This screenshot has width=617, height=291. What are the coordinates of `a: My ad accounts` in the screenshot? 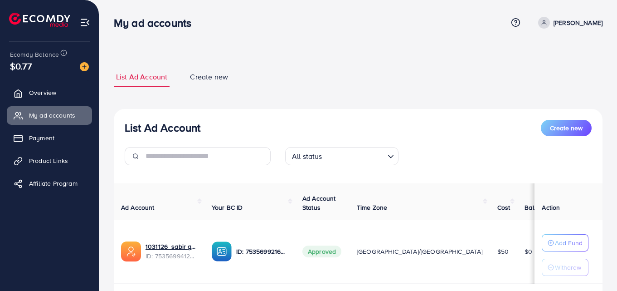 It's located at (49, 115).